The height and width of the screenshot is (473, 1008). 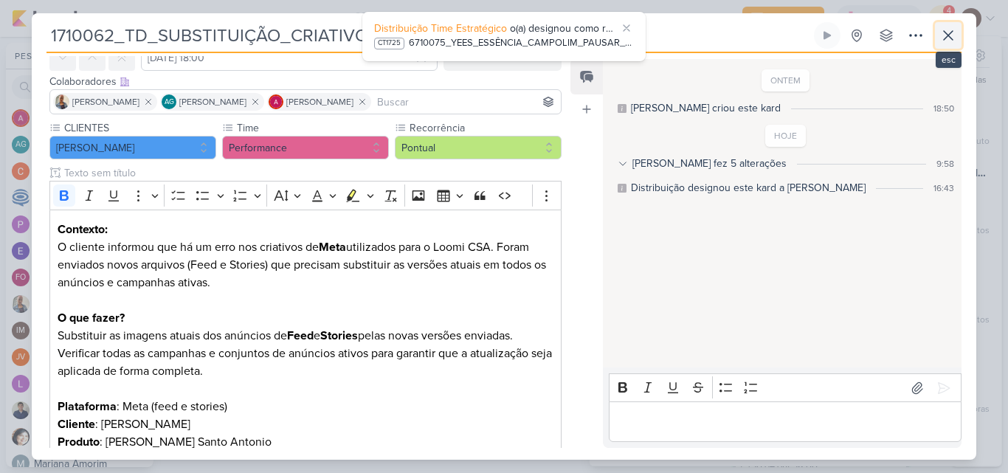 I want to click on strong: Meta, so click(x=332, y=247).